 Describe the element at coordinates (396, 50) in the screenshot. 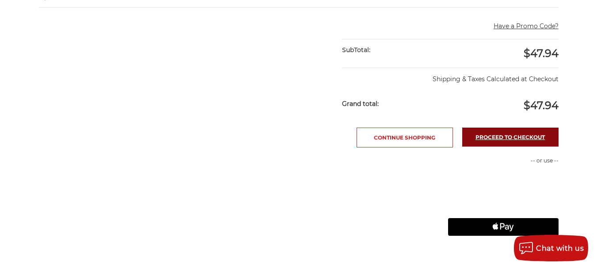

I see `div: SubTotal:` at that location.